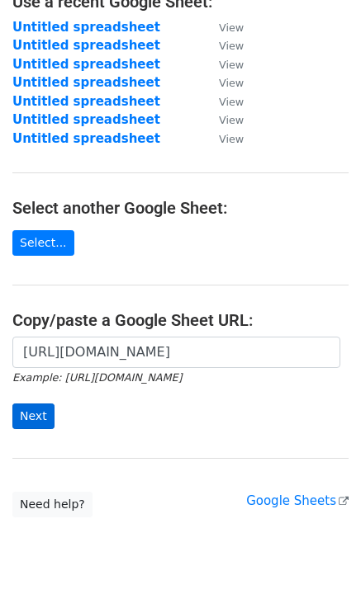  I want to click on div: 聊天小组件, so click(319, 574).